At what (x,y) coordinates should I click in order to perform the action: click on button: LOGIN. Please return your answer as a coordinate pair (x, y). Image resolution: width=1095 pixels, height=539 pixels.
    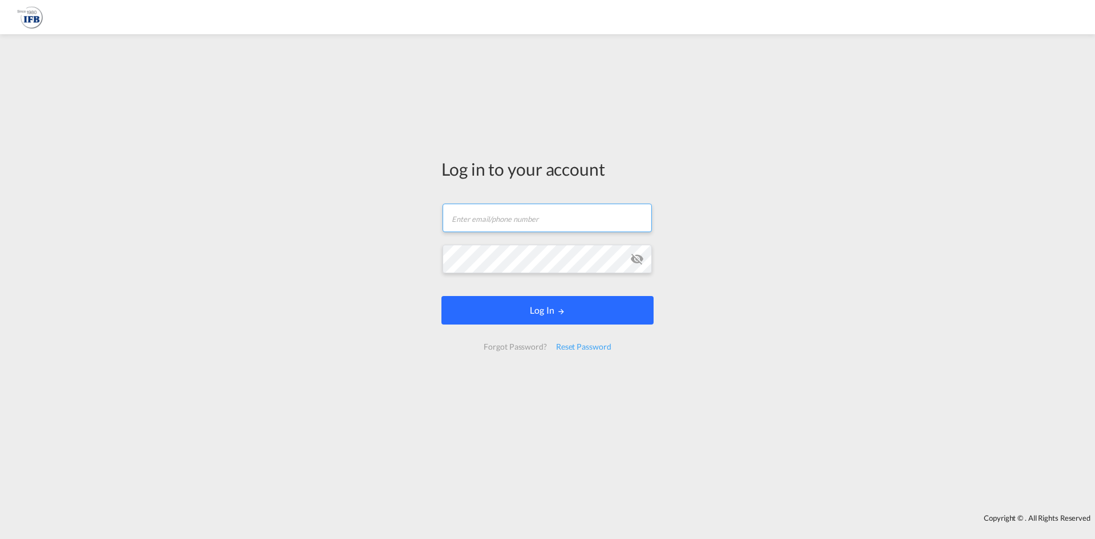
    Looking at the image, I should click on (547, 310).